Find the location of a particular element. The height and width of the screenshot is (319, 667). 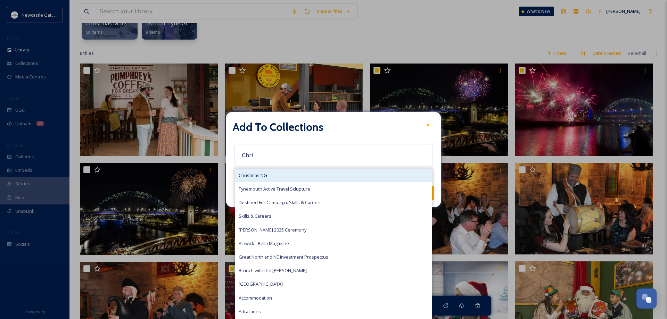

span: Christmas NG is located at coordinates (253, 175).